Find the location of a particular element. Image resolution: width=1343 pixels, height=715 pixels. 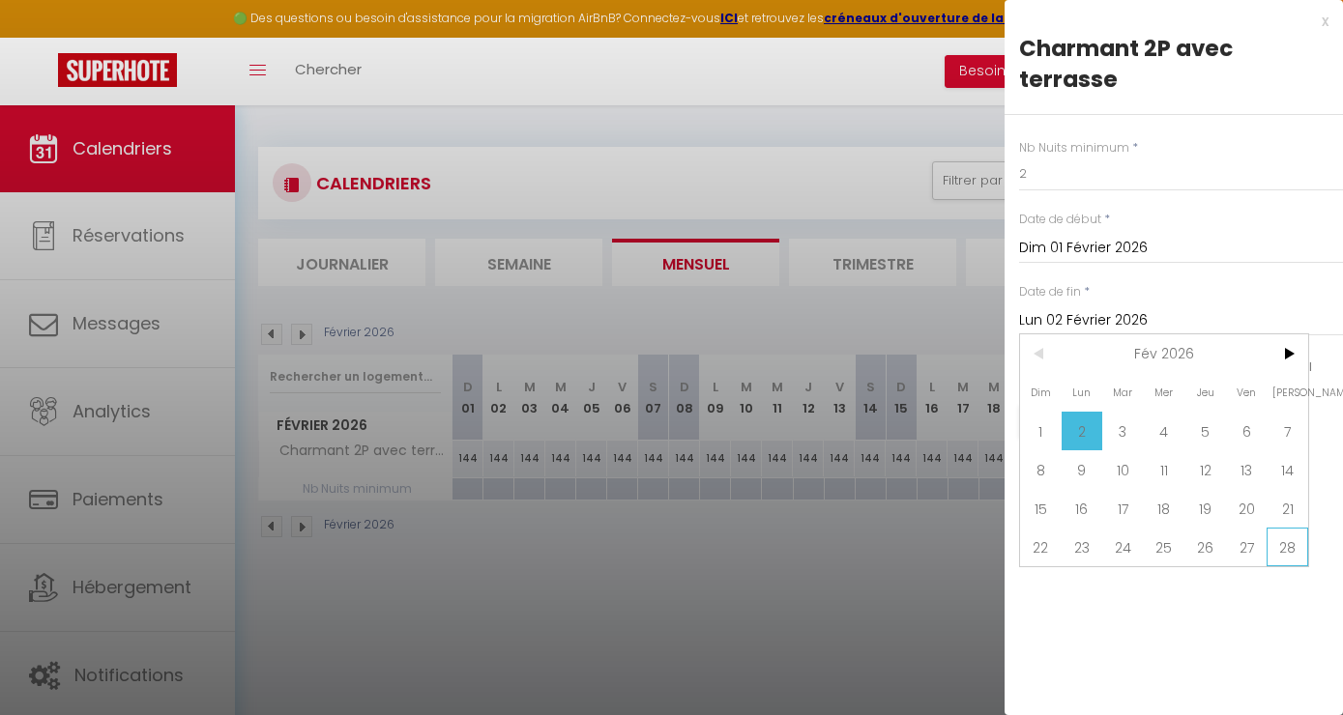

span: 9 is located at coordinates (1082, 470).